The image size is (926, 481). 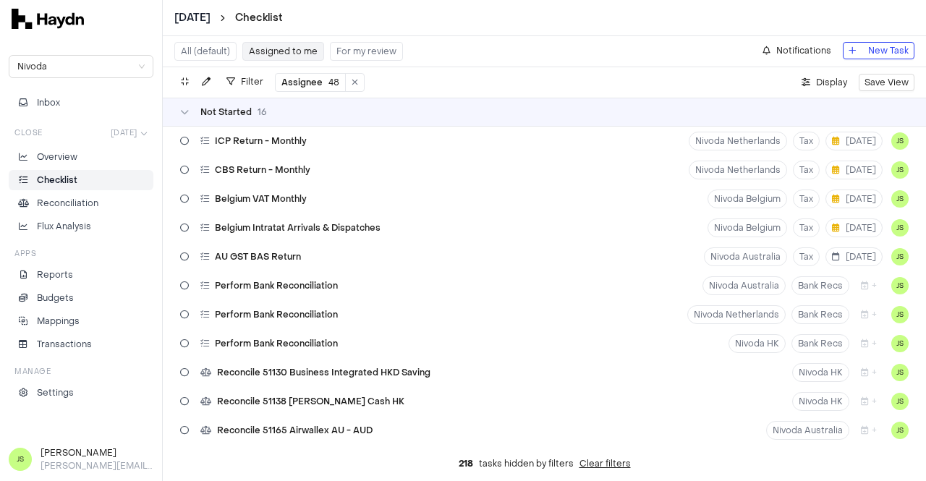 What do you see at coordinates (260, 199) in the screenshot?
I see `span: Belgium VAT Monthly` at bounding box center [260, 199].